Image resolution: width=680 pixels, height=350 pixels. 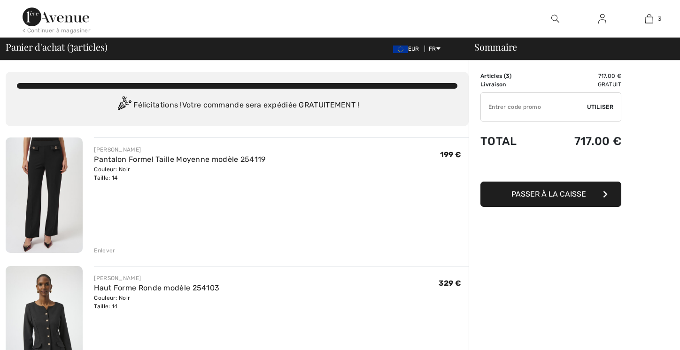 I want to click on div: Félicitations ! Votre commande sera expédiée GRATUITEMENT !, so click(x=237, y=106).